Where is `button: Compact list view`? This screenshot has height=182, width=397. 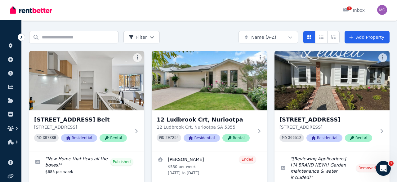 button: Compact list view is located at coordinates (321, 37).